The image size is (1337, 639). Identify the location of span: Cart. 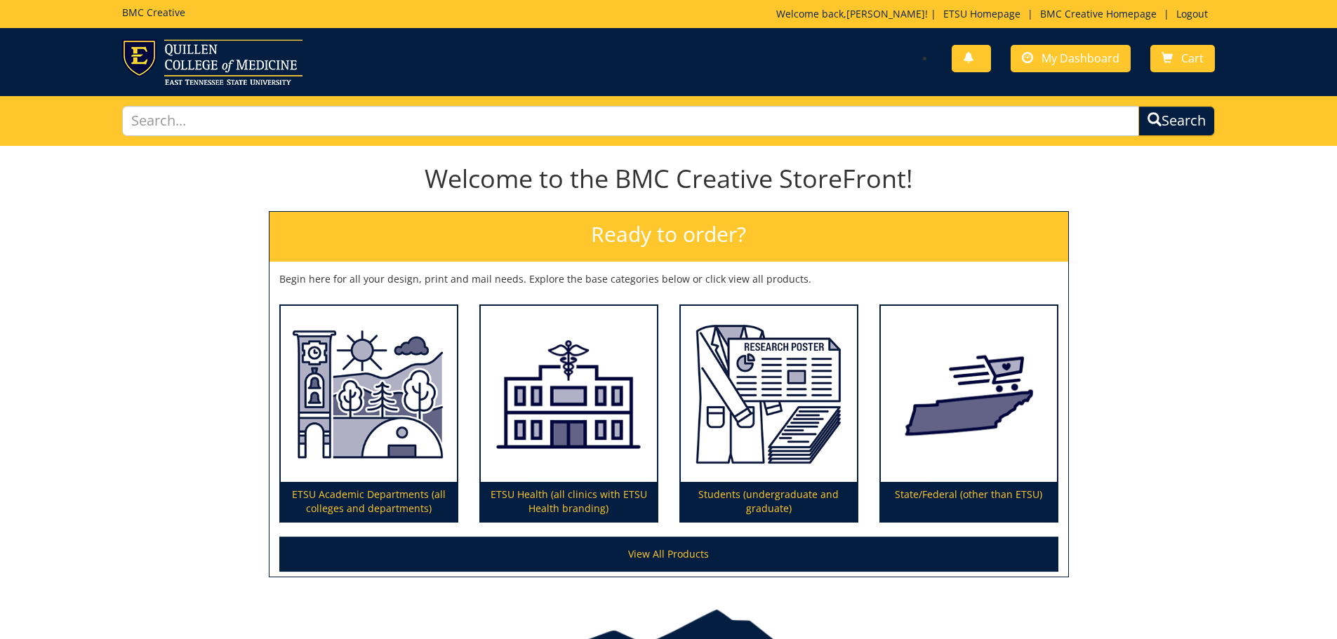
(1192, 58).